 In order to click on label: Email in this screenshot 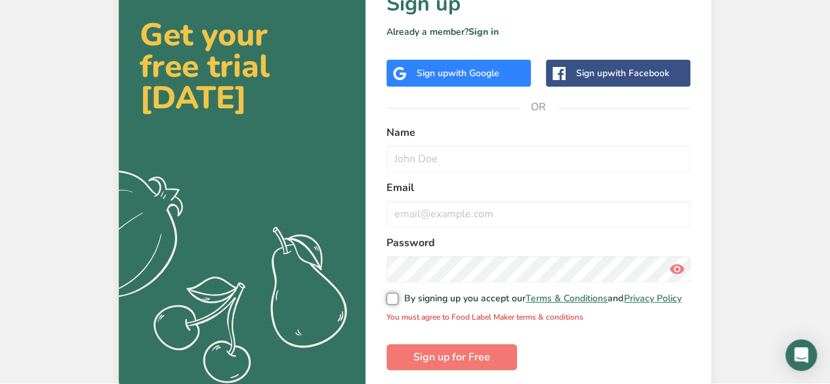, I will do `click(538, 188)`.